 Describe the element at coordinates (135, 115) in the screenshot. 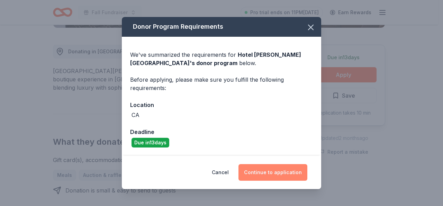

I see `div: CA` at that location.